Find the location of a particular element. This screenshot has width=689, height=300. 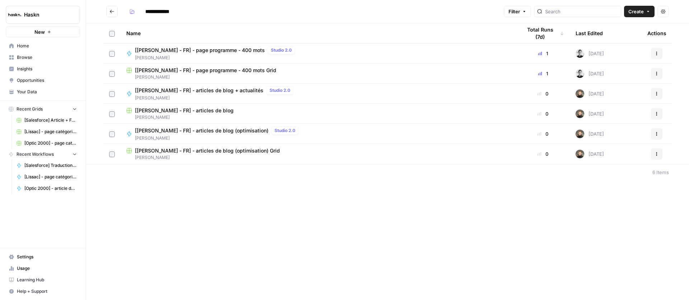

a: Home is located at coordinates (43, 46).